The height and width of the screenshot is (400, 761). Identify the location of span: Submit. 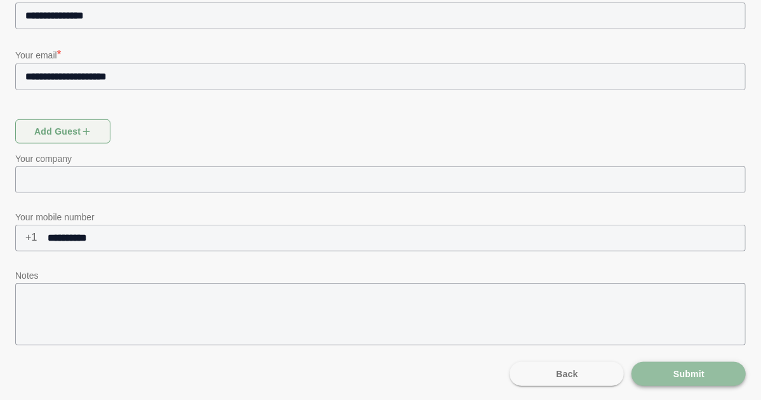
(689, 374).